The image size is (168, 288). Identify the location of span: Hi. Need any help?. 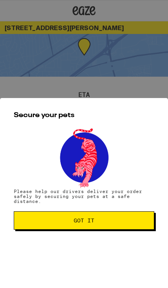
(34, 9).